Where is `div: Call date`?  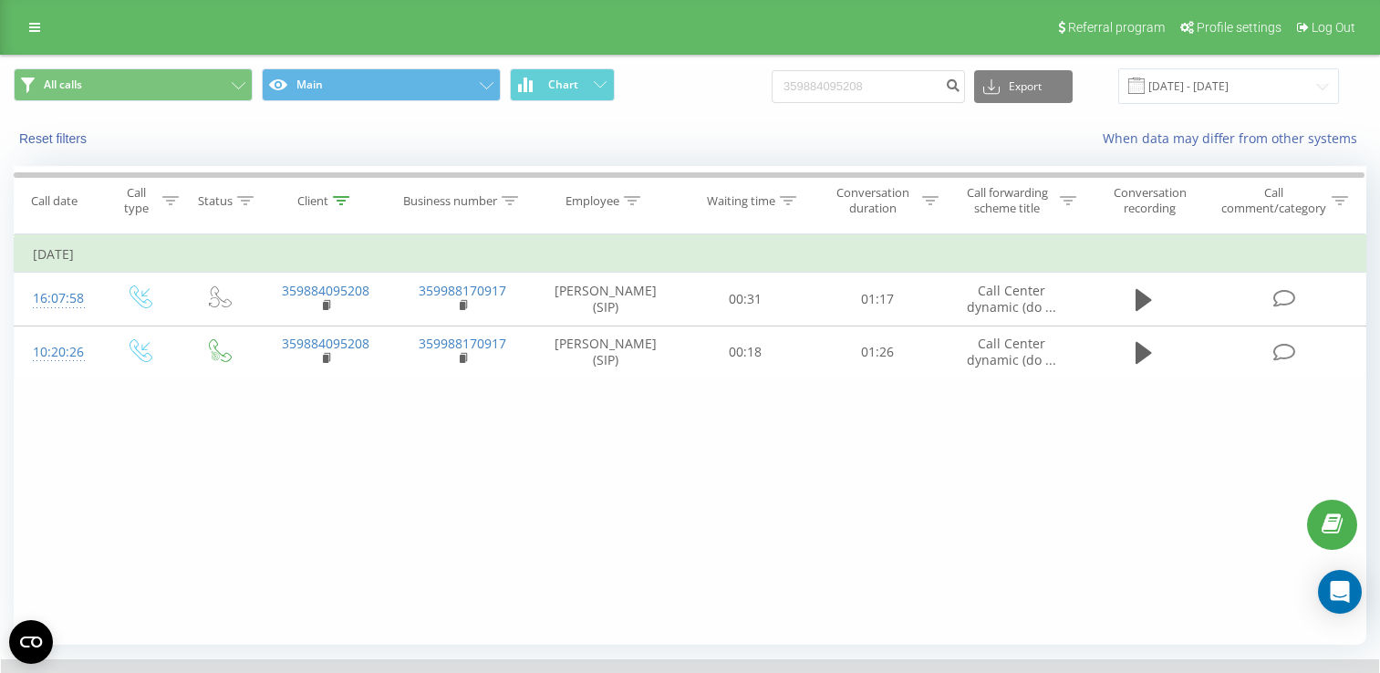 div: Call date is located at coordinates (54, 201).